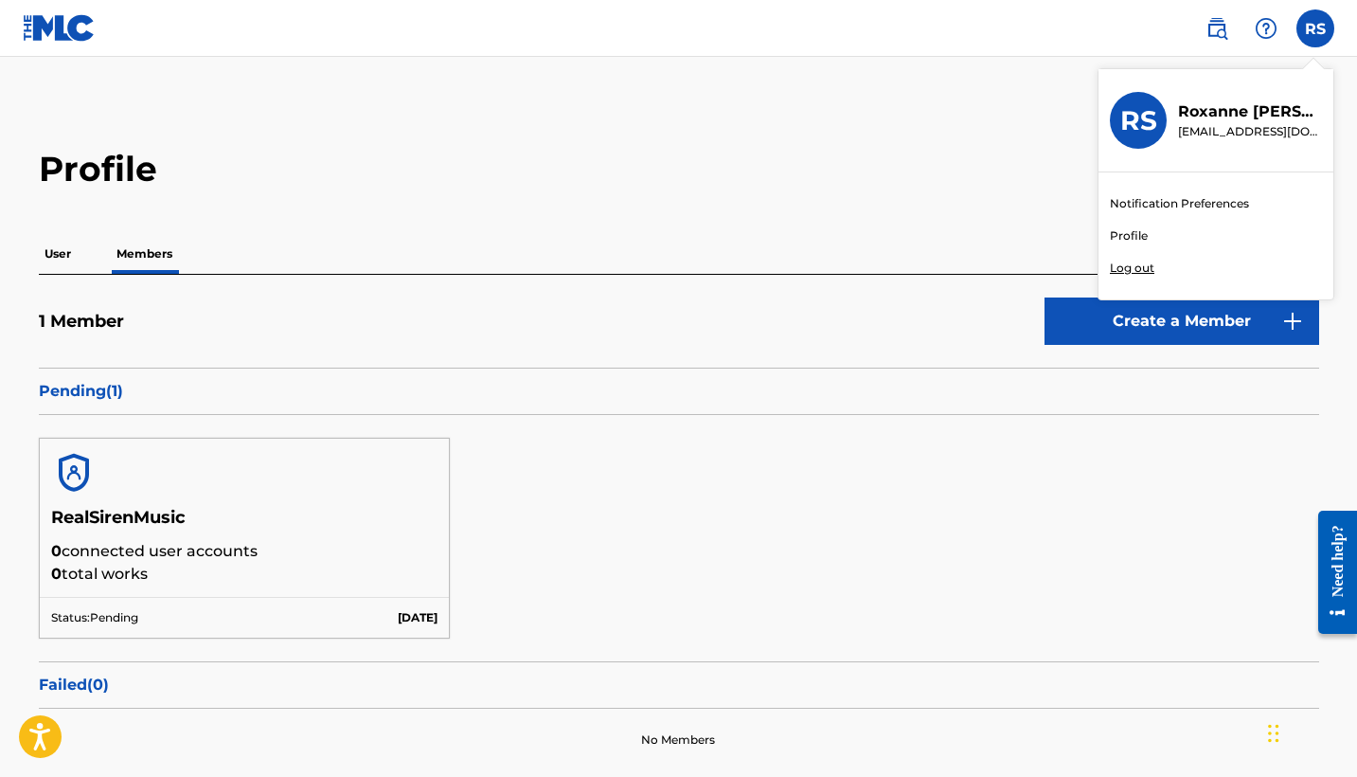 The image size is (1357, 777). Describe the element at coordinates (244, 551) in the screenshot. I see `p: connected user accounts` at that location.